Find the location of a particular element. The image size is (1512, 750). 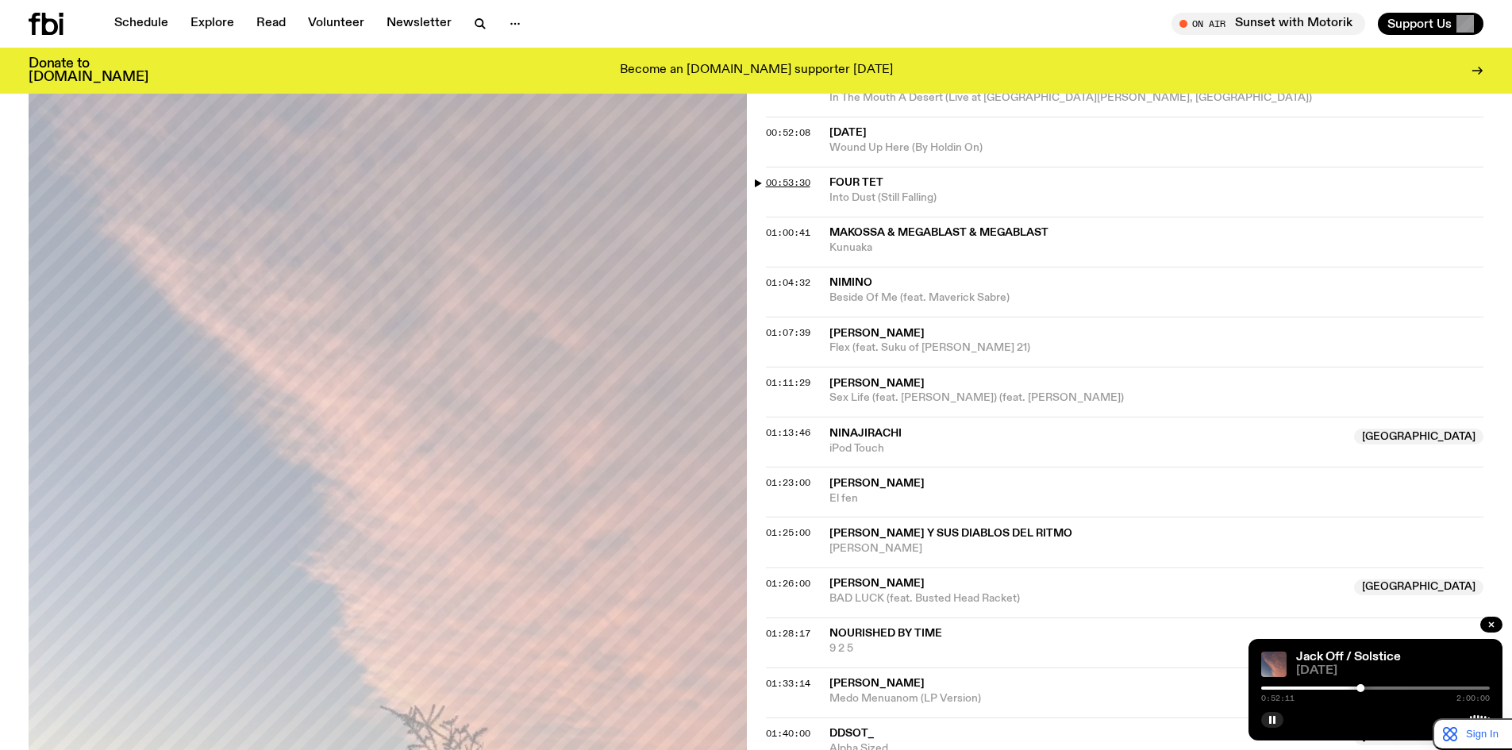

span: BAD LUCK (feat. Busted Head Racket) is located at coordinates (1088, 599).